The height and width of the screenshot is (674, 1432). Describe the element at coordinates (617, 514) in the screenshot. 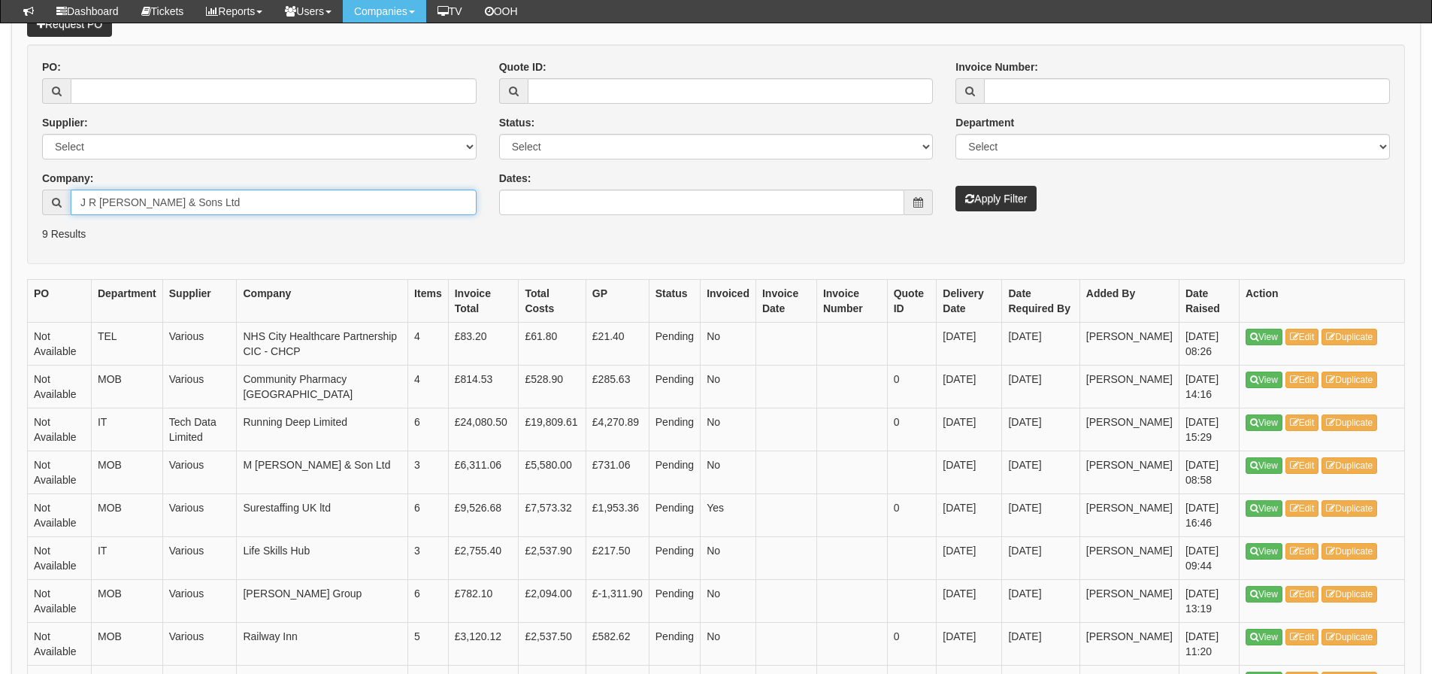

I see `td: £1,953.36` at that location.